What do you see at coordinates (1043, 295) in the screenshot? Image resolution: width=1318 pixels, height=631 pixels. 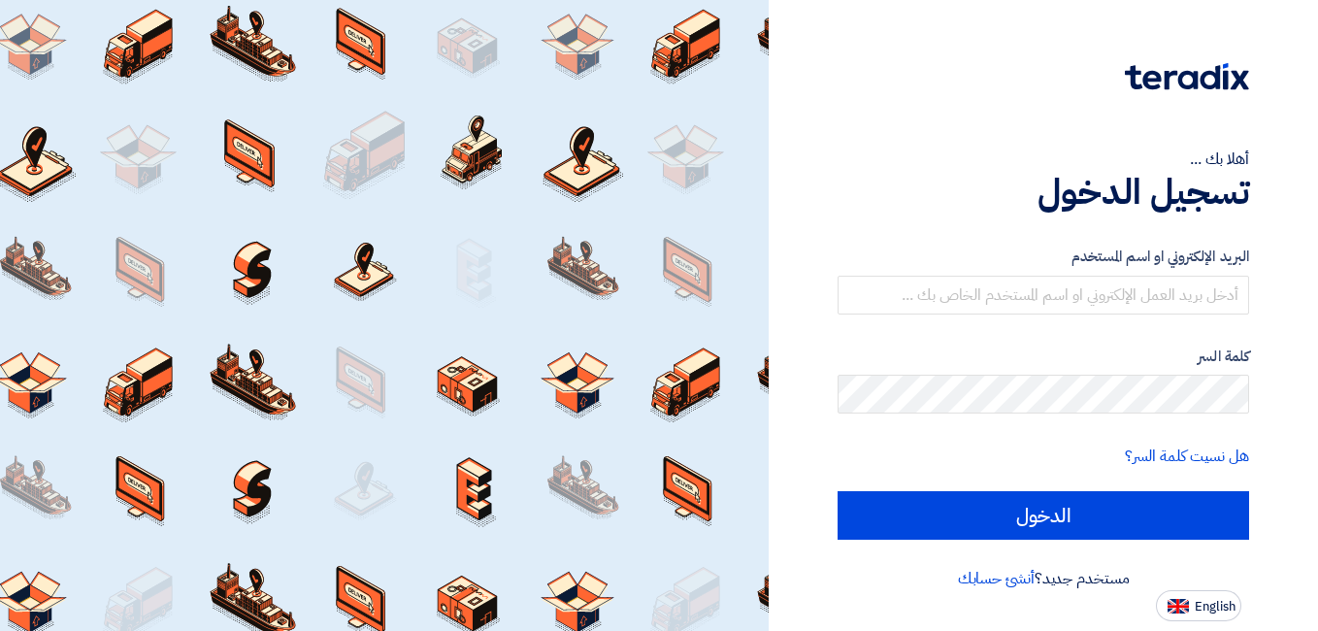 I see `input: أدخل بريد العمل الإلكتروني او اسم المستخدم الخاص بك ...` at bounding box center [1043, 295].